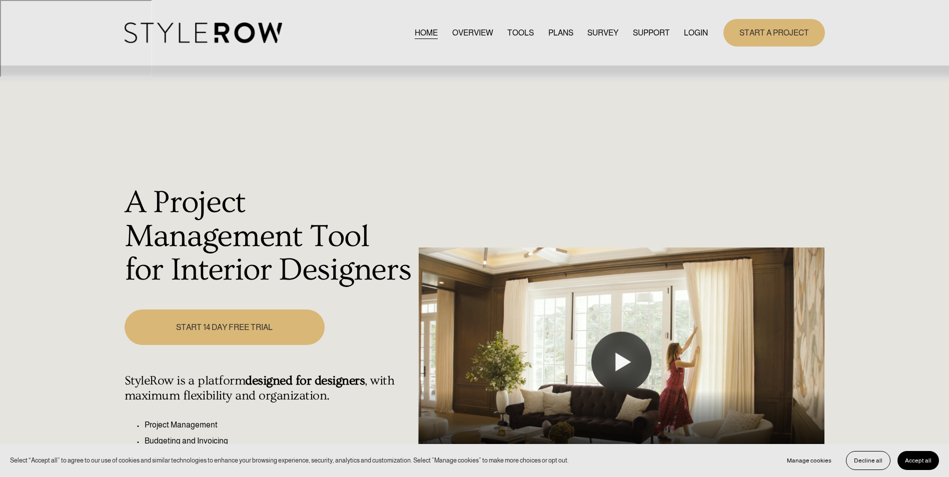  Describe the element at coordinates (225, 327) in the screenshot. I see `a: START 14 DAY FREE TRIAL` at that location.